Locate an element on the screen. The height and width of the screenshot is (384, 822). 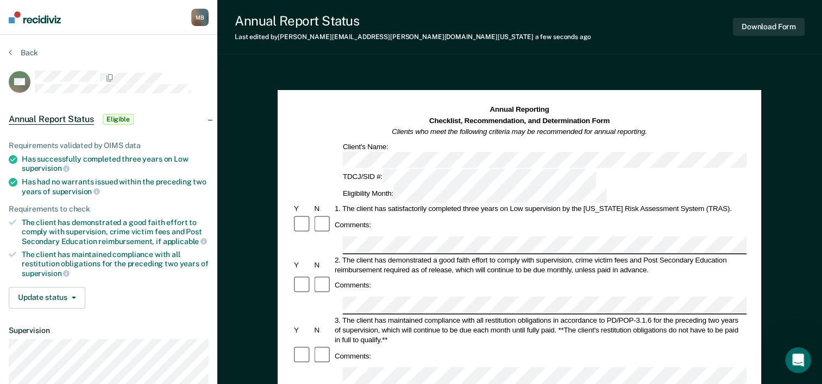
button: MB is located at coordinates (200, 17).